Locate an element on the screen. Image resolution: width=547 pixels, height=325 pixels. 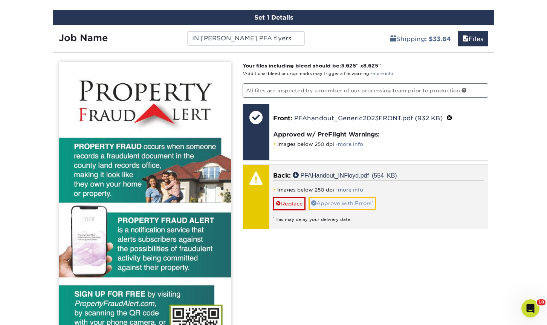
small: *Additional bleed or crop marks may trigger a file warning – is located at coordinates (318, 73).